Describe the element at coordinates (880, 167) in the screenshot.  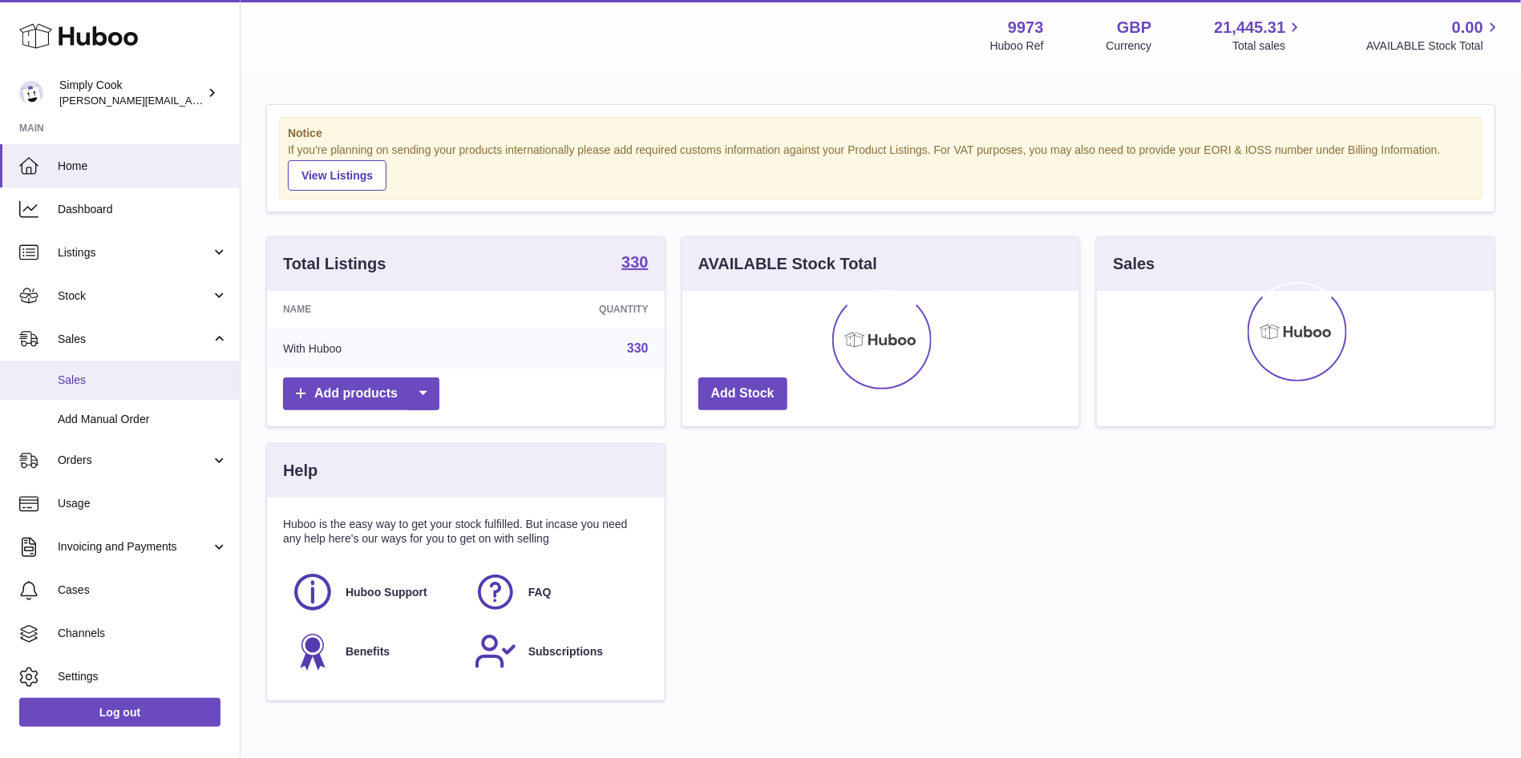
I see `div: If you're planning on sending your products internationally please add required customs informati...` at that location.